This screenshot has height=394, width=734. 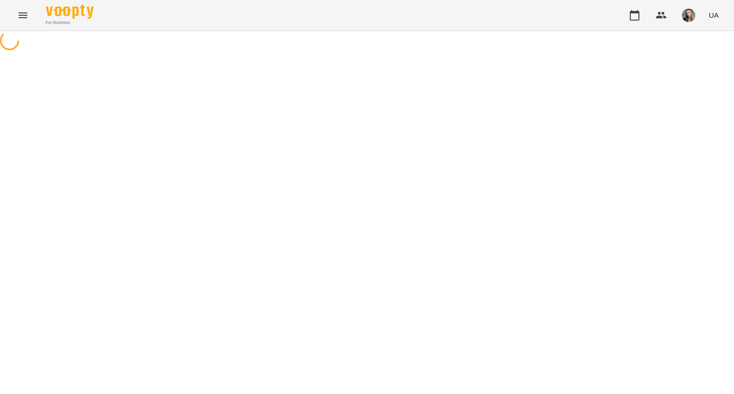 What do you see at coordinates (23, 15) in the screenshot?
I see `button: Menu` at bounding box center [23, 15].